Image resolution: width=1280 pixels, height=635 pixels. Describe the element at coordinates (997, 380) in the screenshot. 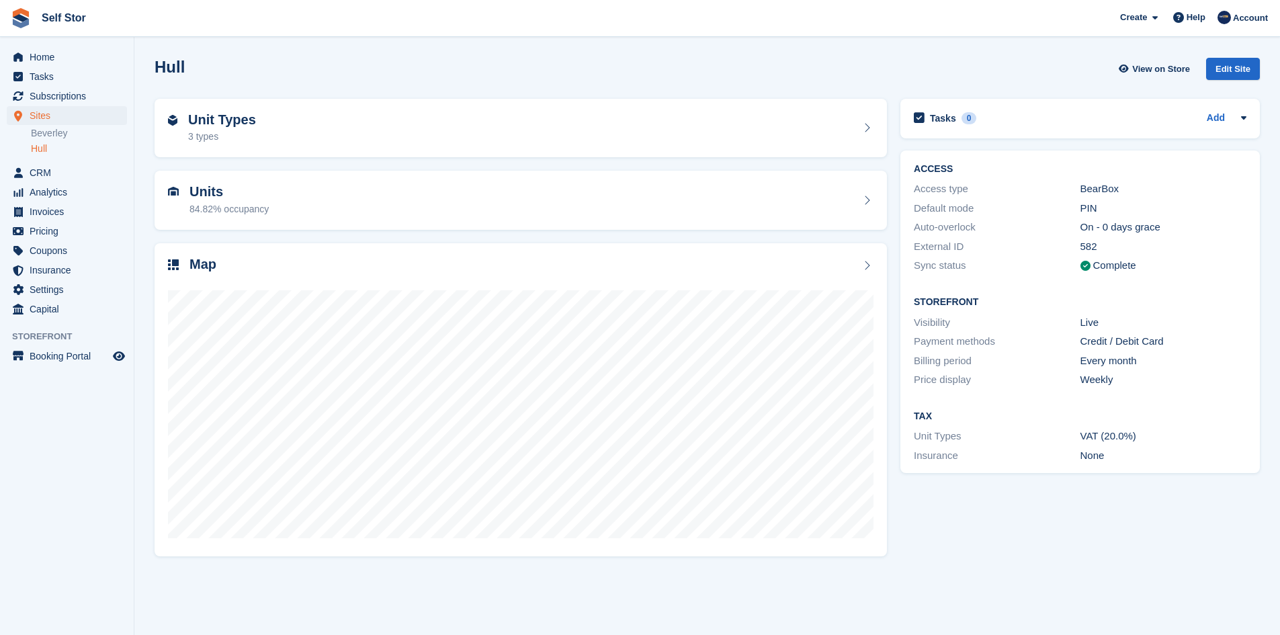

I see `div: Price display` at that location.